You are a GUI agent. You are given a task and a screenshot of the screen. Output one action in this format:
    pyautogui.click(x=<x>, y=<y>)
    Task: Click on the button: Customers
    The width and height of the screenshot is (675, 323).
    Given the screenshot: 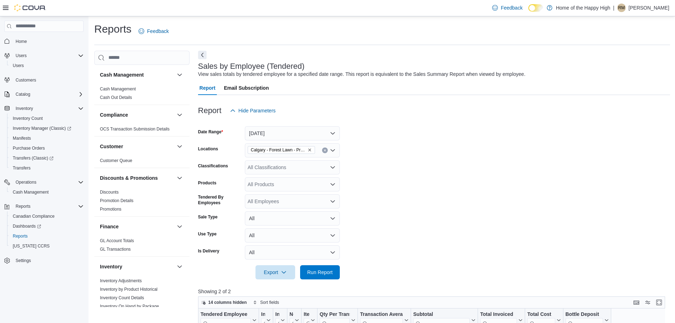 What is the action you would take?
    pyautogui.click(x=44, y=80)
    